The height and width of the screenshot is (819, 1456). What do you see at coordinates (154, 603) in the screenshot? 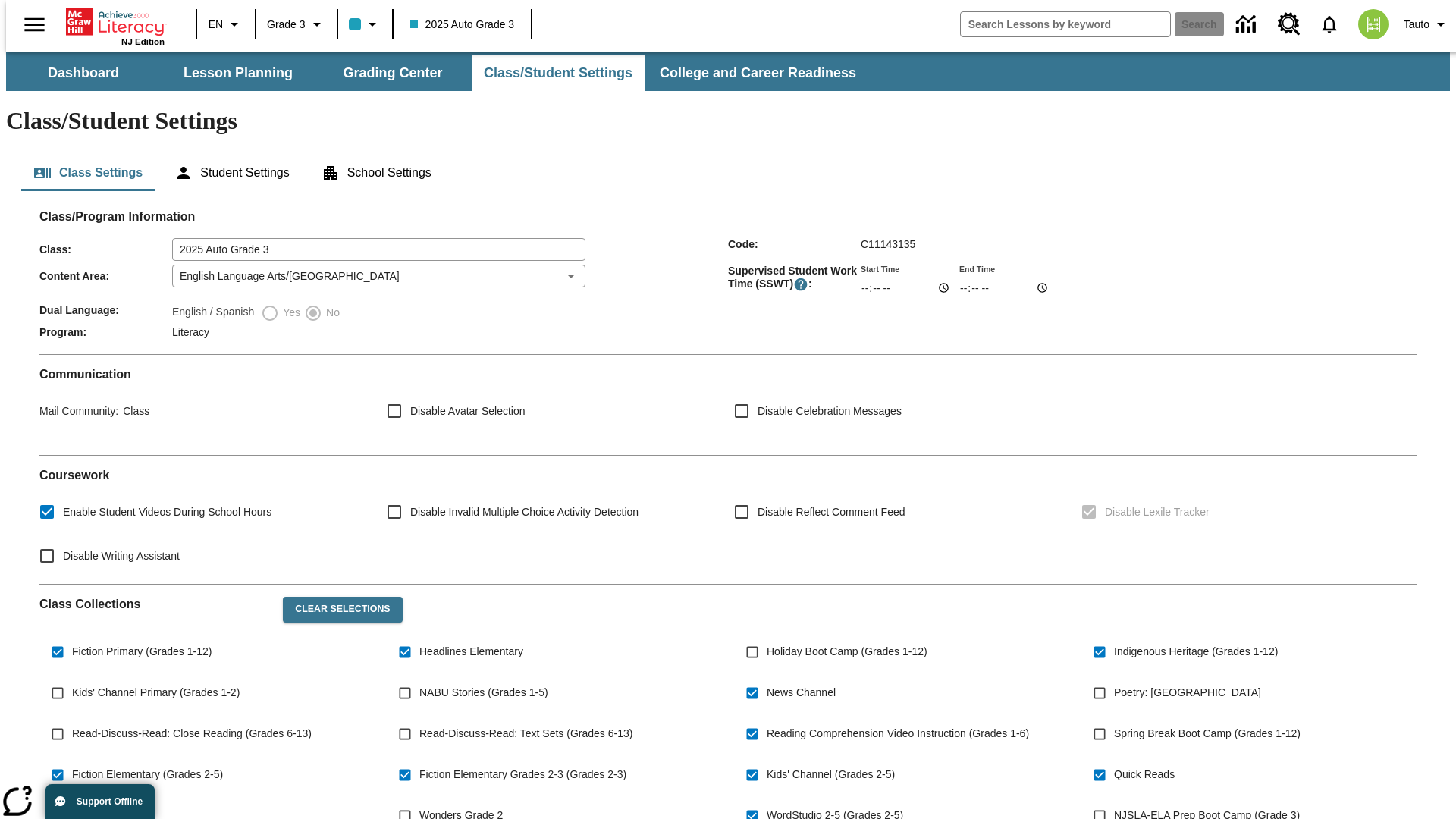
I see `h2: Class Collections` at bounding box center [154, 603].